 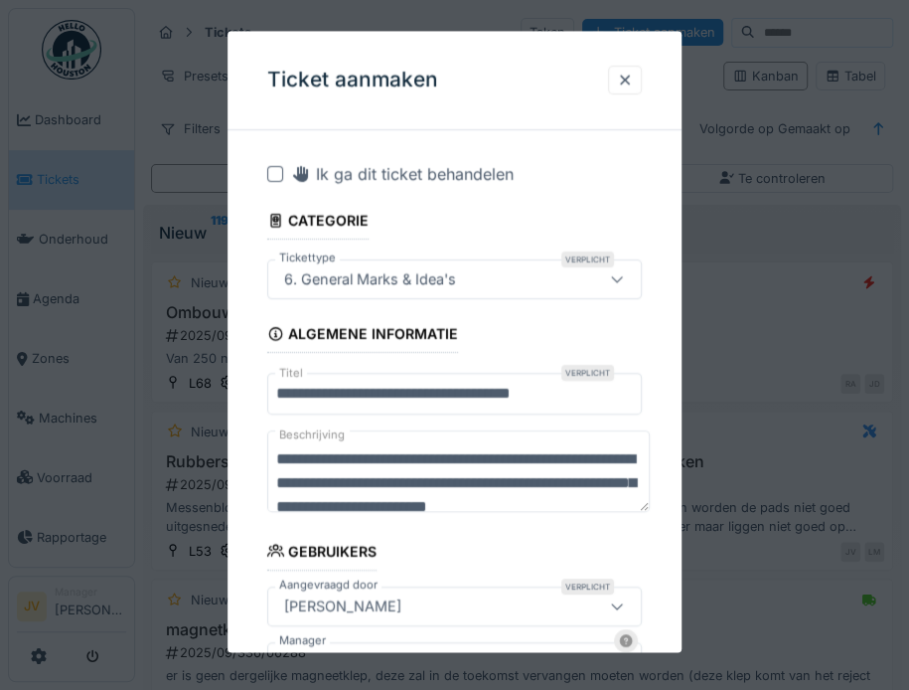 I want to click on label: Tickettype, so click(x=307, y=257).